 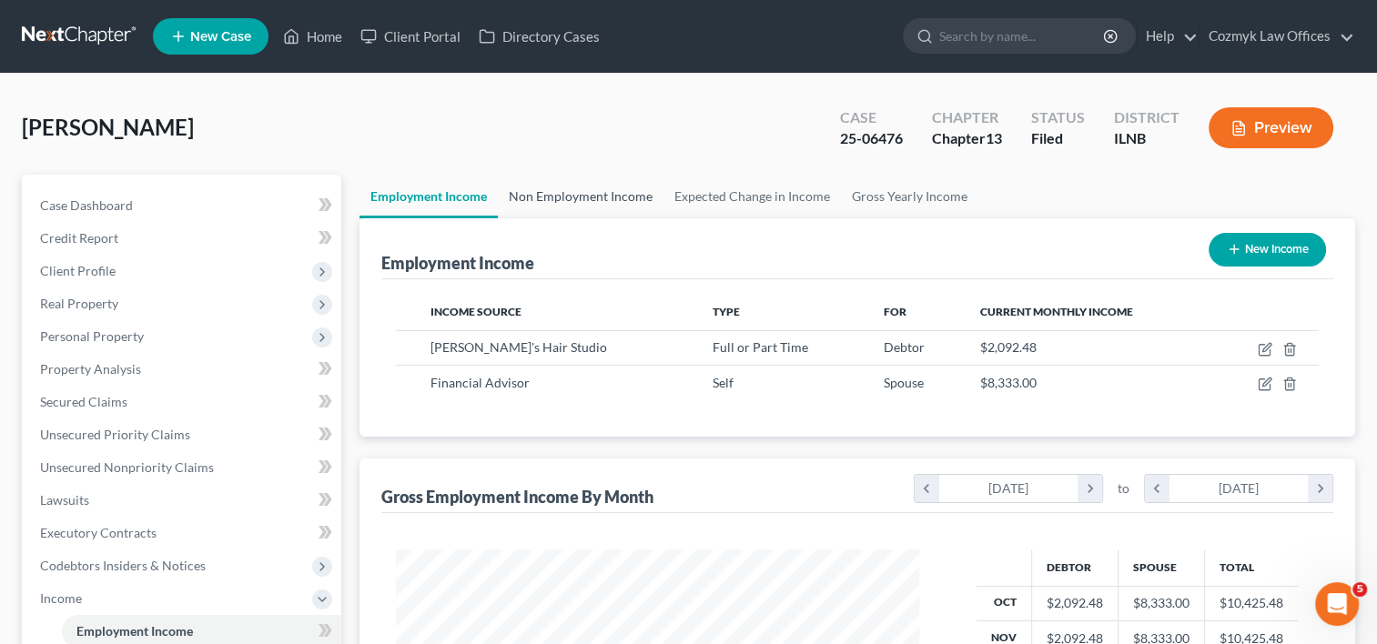 What do you see at coordinates (1057, 138) in the screenshot?
I see `div: Filed` at bounding box center [1057, 138].